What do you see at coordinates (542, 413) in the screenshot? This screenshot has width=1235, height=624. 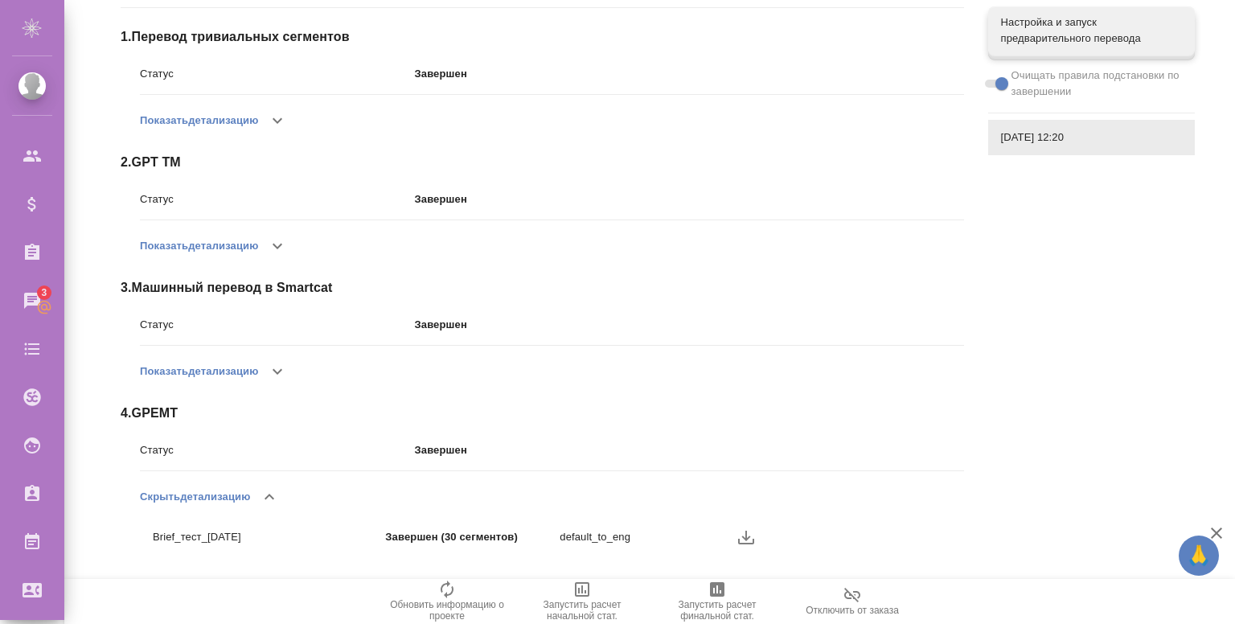 I see `span: 4 . GPEMT` at bounding box center [542, 413].